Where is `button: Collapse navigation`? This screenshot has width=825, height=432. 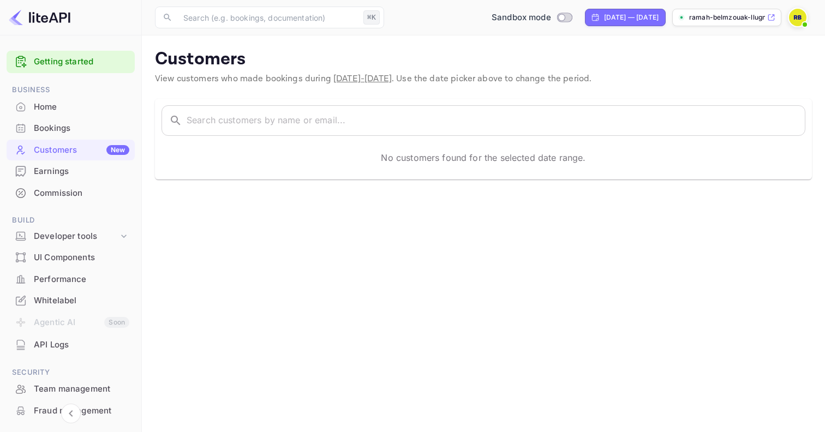
button: Collapse navigation is located at coordinates (71, 414).